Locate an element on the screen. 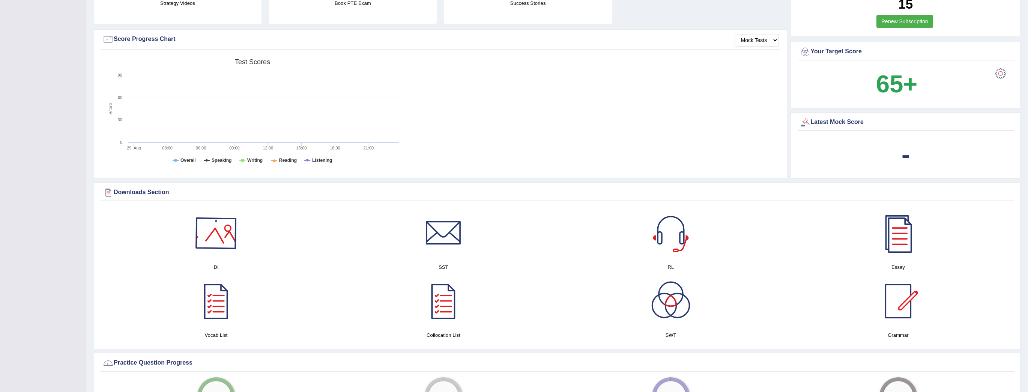 The width and height of the screenshot is (1028, 392). text: 12:00 is located at coordinates (268, 148).